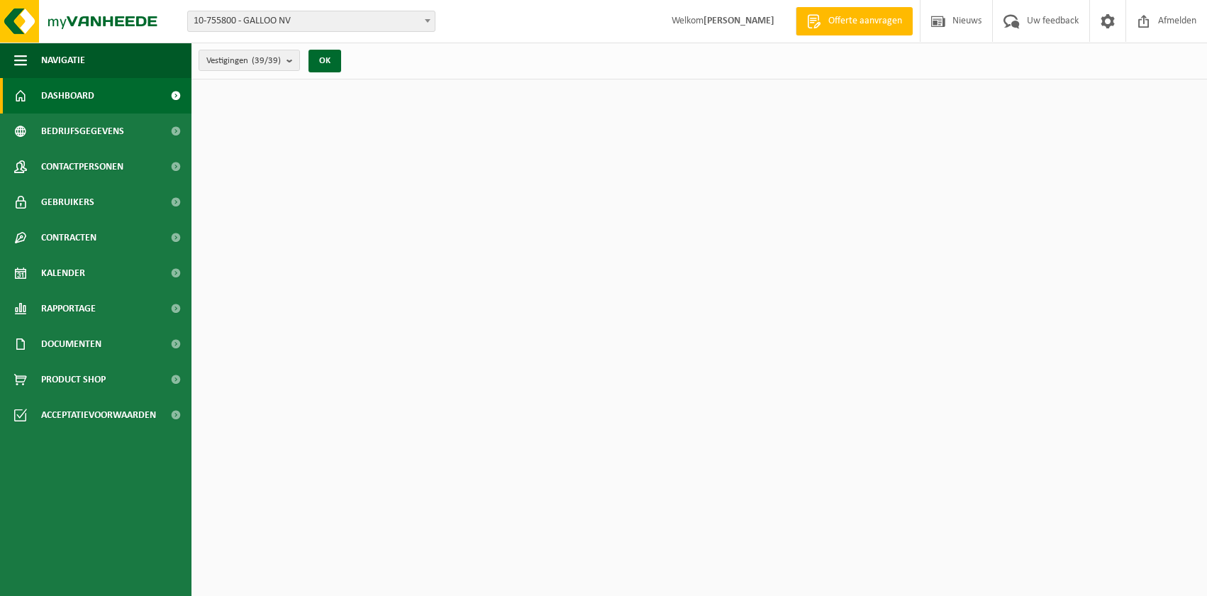  Describe the element at coordinates (67, 96) in the screenshot. I see `span: Dashboard` at that location.